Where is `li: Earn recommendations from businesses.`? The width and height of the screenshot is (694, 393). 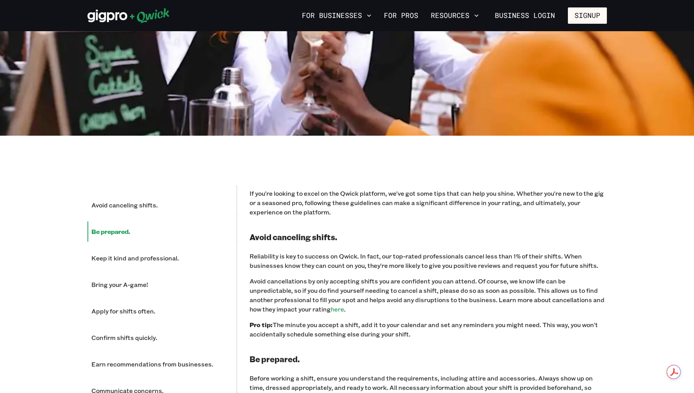
li: Earn recommendations from businesses. is located at coordinates (156, 365).